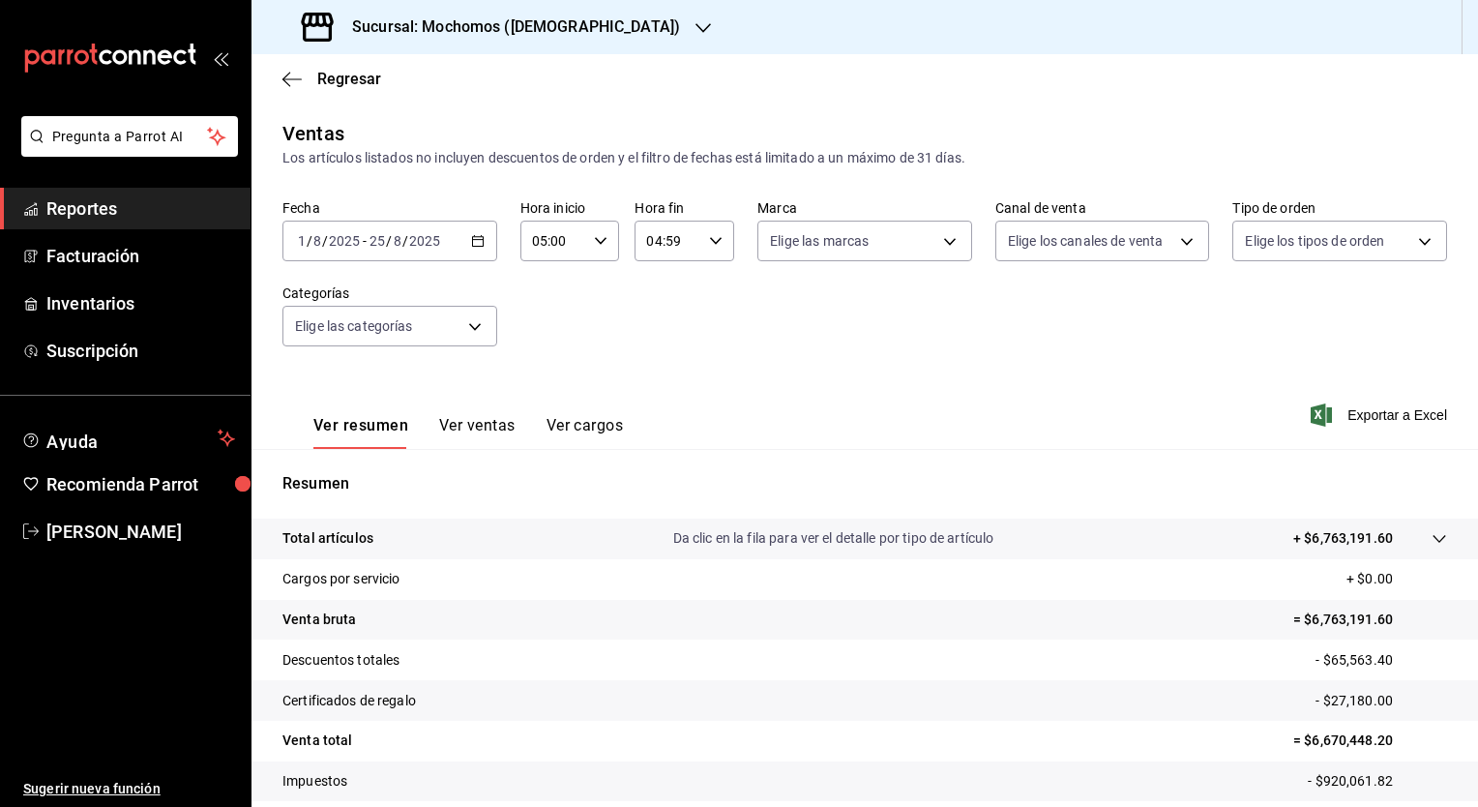  What do you see at coordinates (361, 432) in the screenshot?
I see `button: Ver resumen` at bounding box center [361, 432].